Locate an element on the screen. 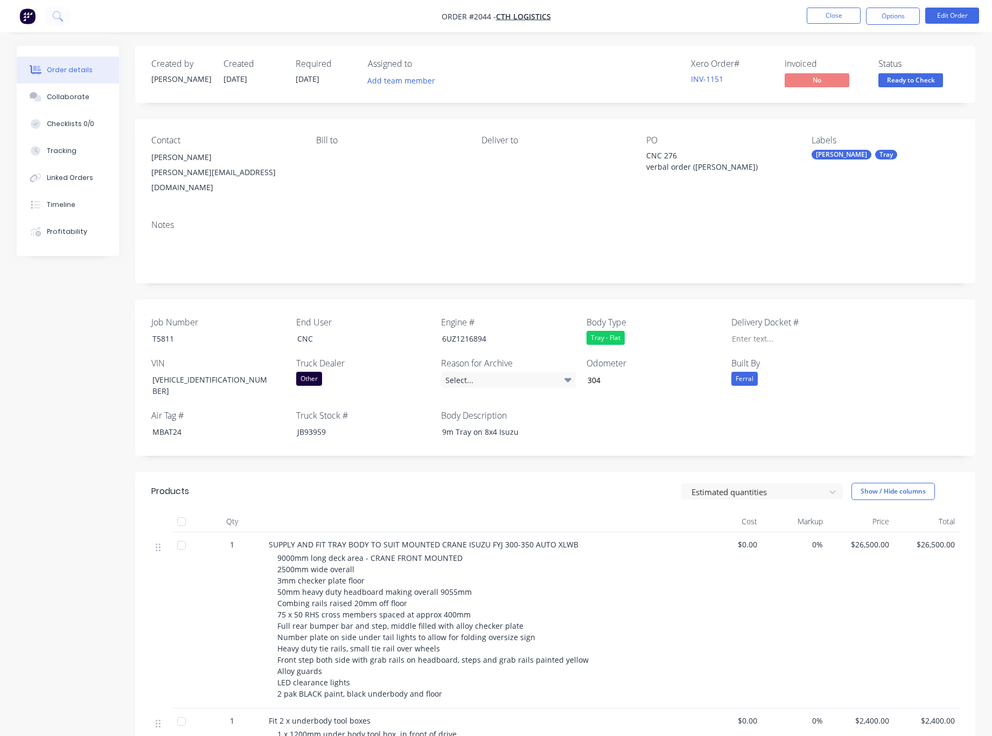  div: Contact is located at coordinates (225, 140).